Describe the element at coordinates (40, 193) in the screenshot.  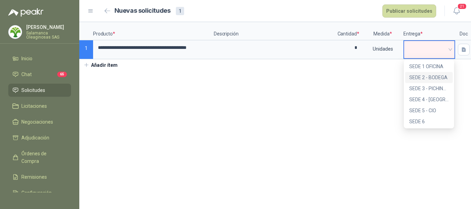
I see `a: Configuración` at that location.